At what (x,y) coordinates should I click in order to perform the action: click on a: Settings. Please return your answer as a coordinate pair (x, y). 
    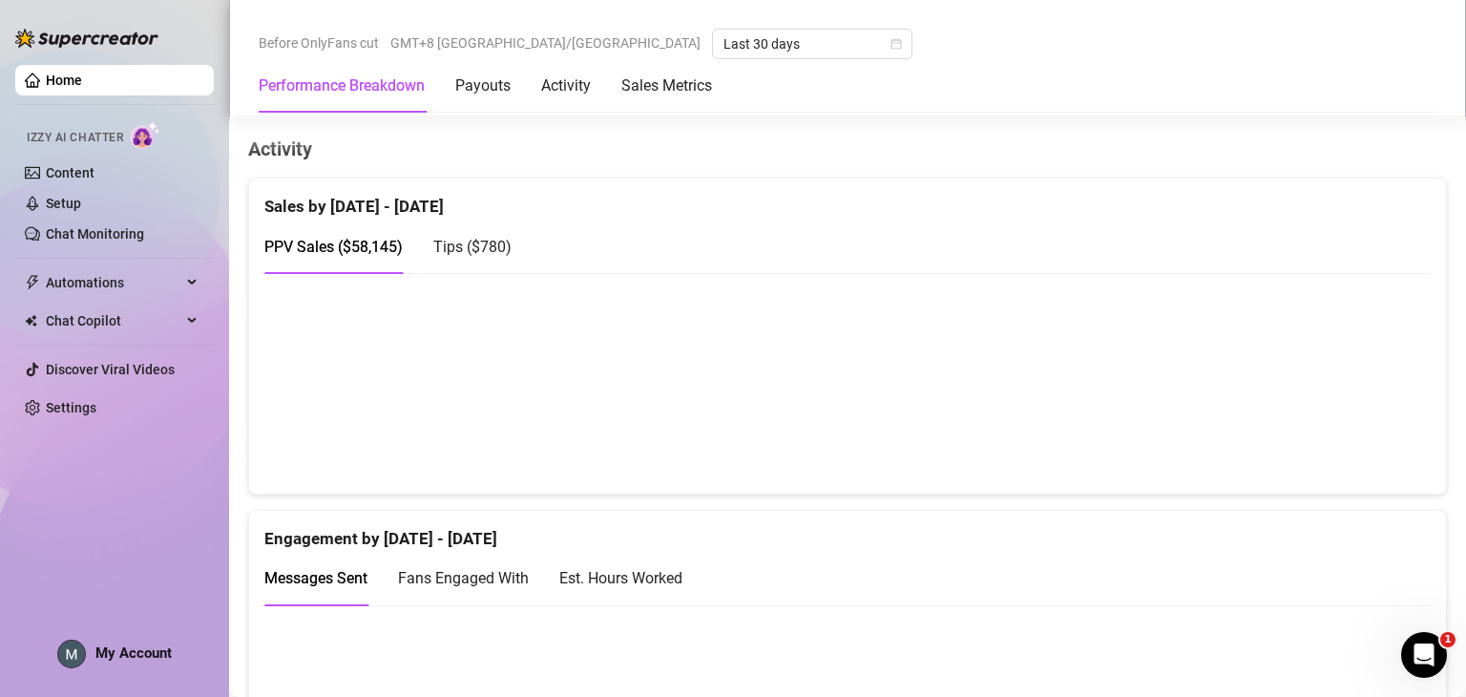
    Looking at the image, I should click on (71, 408).